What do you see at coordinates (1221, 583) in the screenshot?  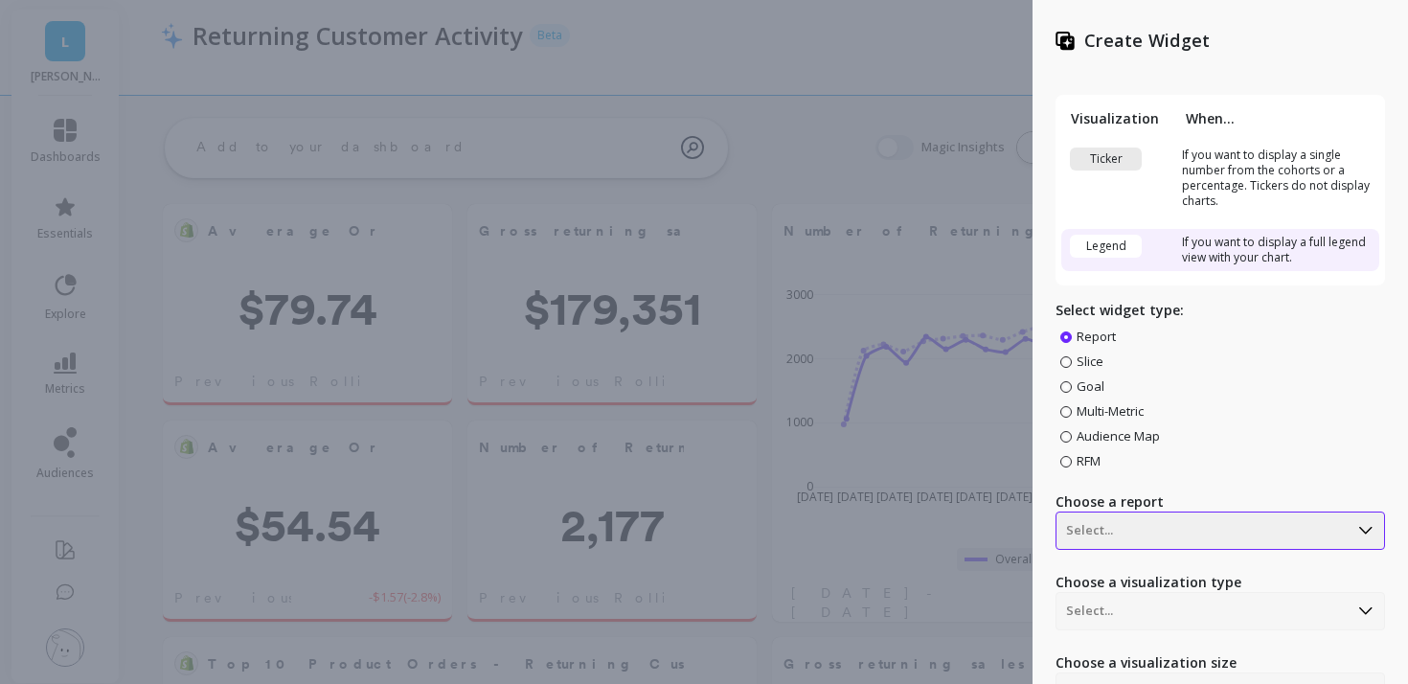 I see `label: Choose a visualization type` at bounding box center [1221, 583].